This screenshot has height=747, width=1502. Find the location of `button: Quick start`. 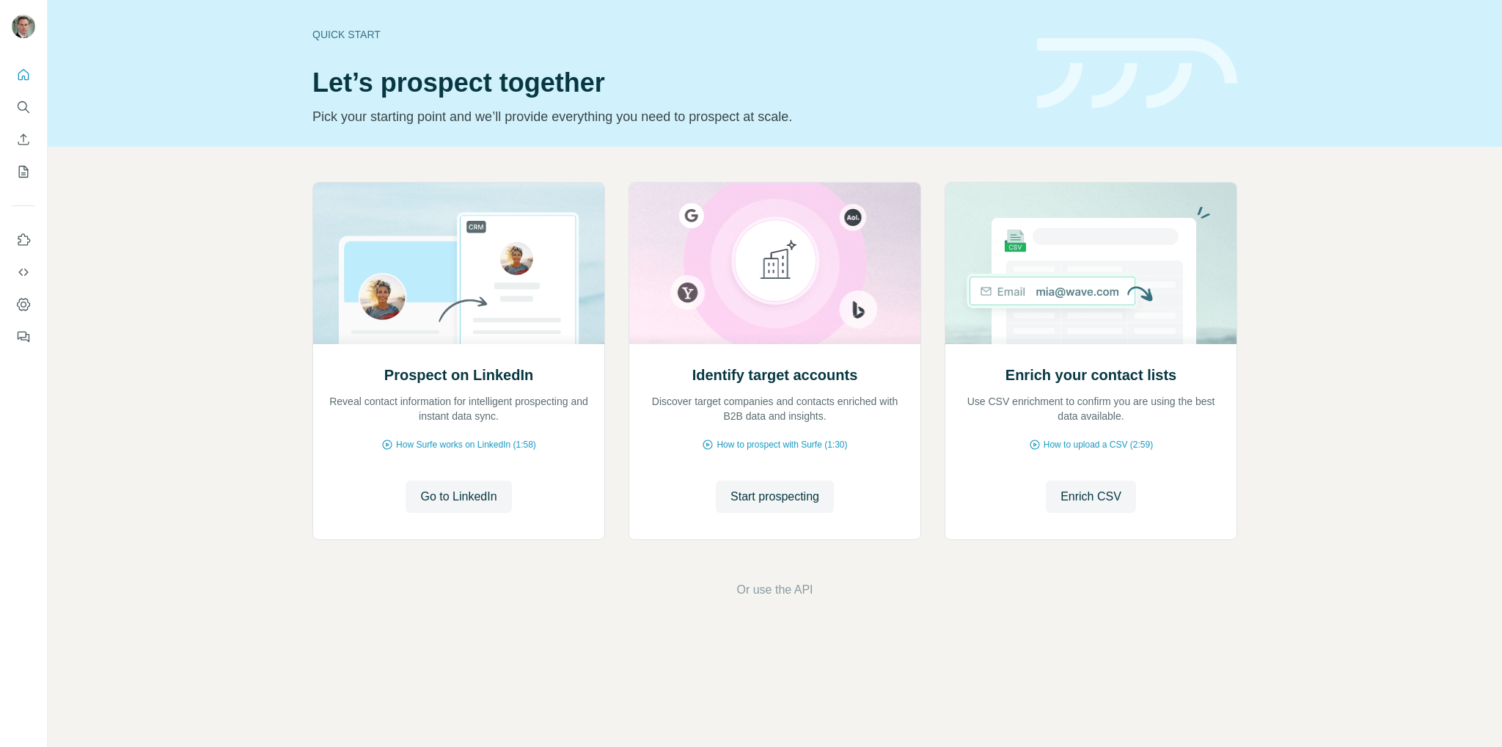

button: Quick start is located at coordinates (23, 75).